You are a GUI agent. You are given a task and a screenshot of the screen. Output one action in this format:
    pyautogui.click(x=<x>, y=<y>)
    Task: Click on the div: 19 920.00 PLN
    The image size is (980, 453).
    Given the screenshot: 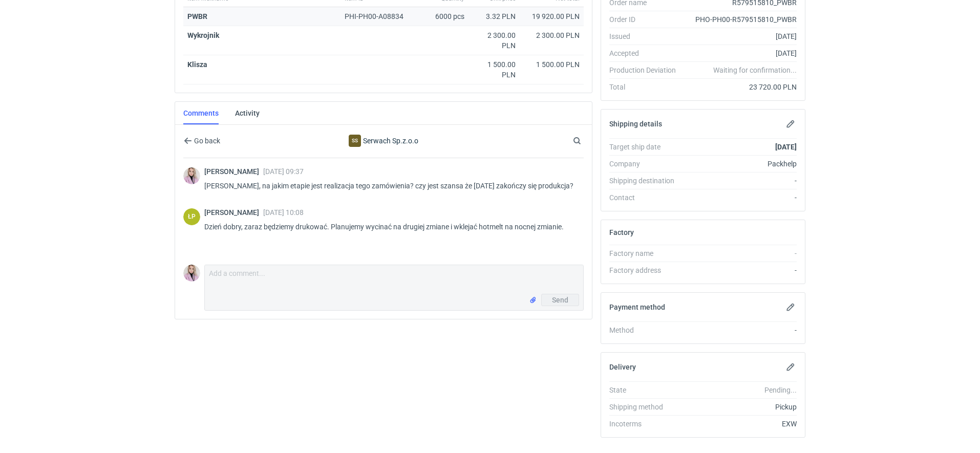 What is the action you would take?
    pyautogui.click(x=551, y=16)
    